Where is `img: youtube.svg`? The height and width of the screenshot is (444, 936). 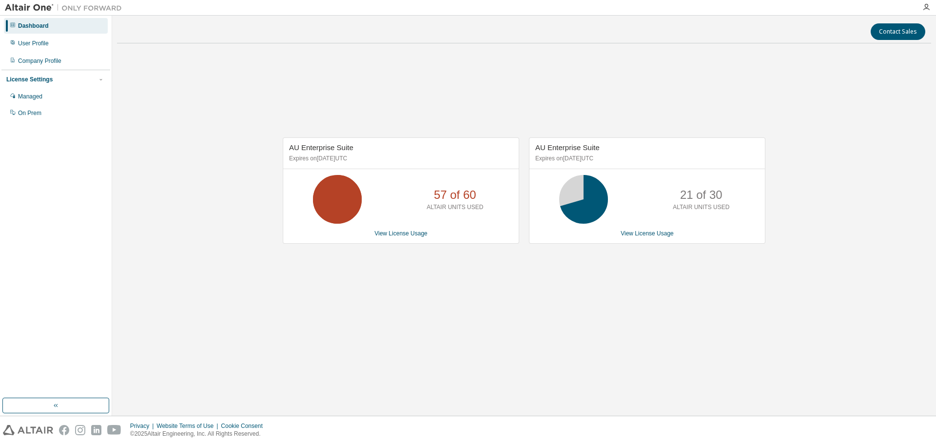 img: youtube.svg is located at coordinates (114, 430).